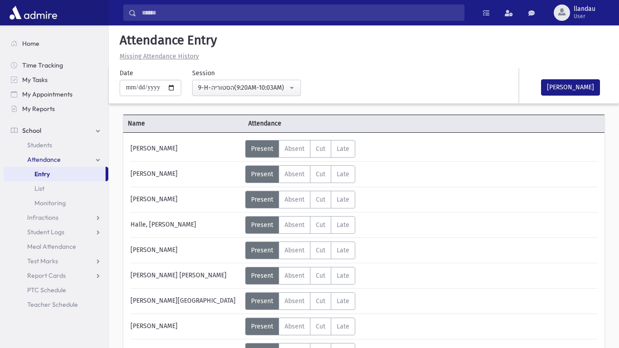  What do you see at coordinates (56, 94) in the screenshot?
I see `a: My Appointments` at bounding box center [56, 94].